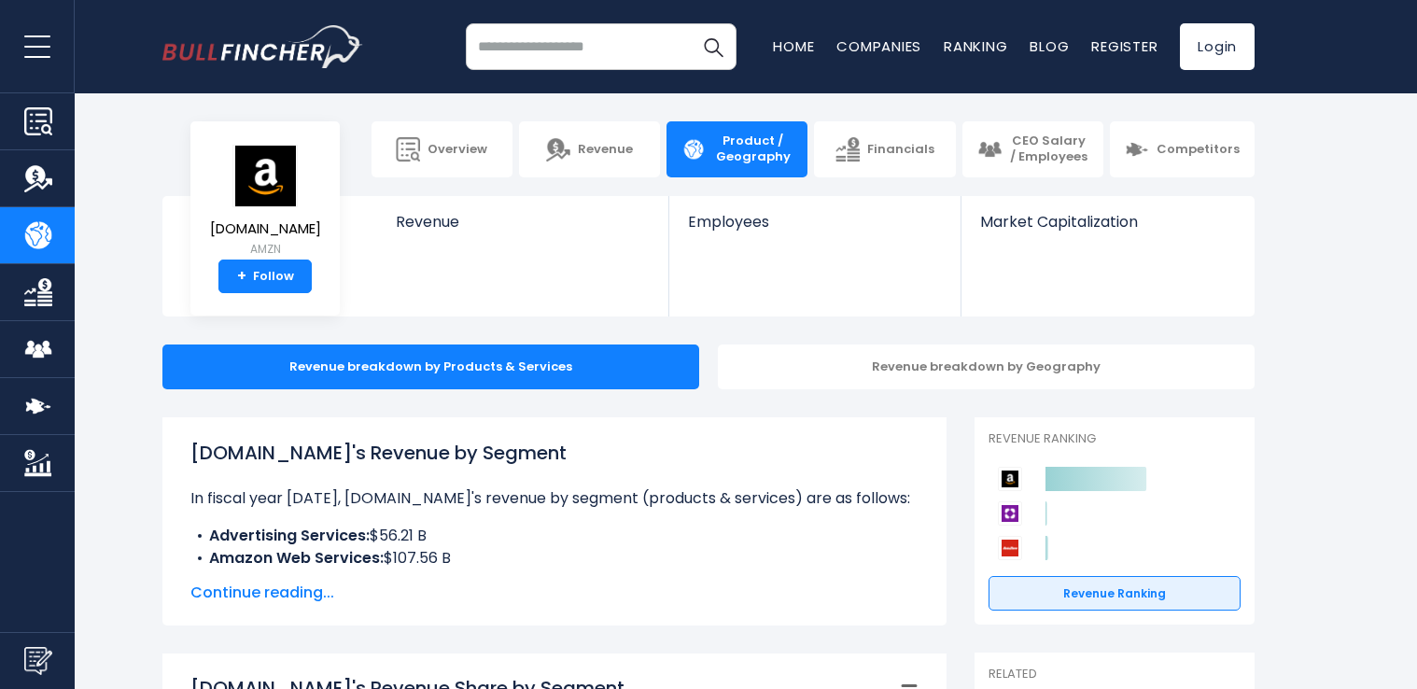 This screenshot has height=689, width=1417. I want to click on span: Overview, so click(457, 149).